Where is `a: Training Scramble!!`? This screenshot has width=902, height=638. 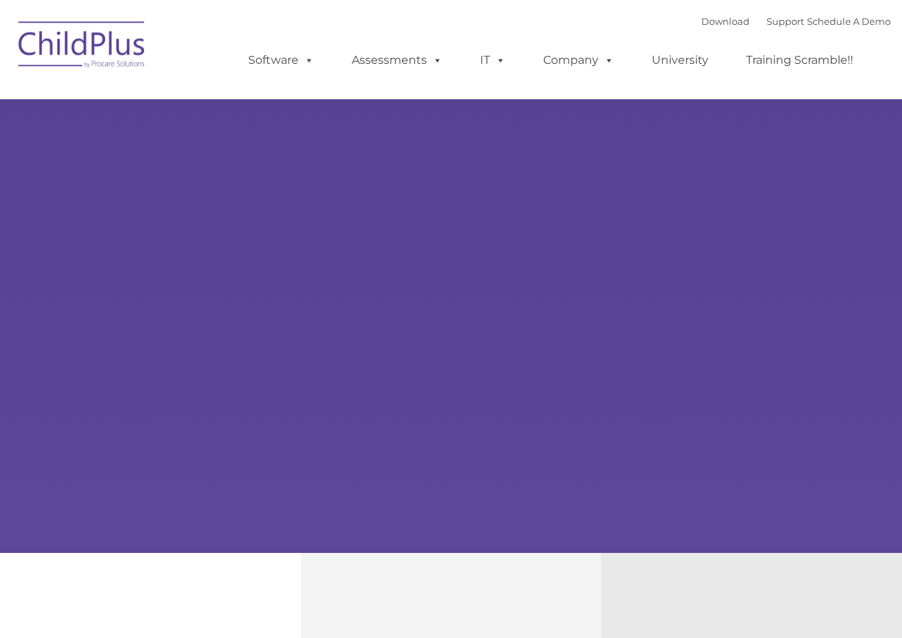
a: Training Scramble!! is located at coordinates (799, 60).